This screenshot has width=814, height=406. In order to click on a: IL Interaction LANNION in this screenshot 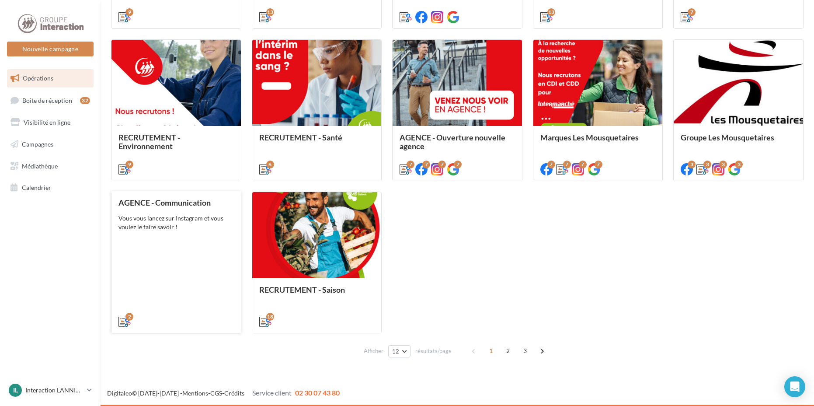, I will do `click(50, 390)`.